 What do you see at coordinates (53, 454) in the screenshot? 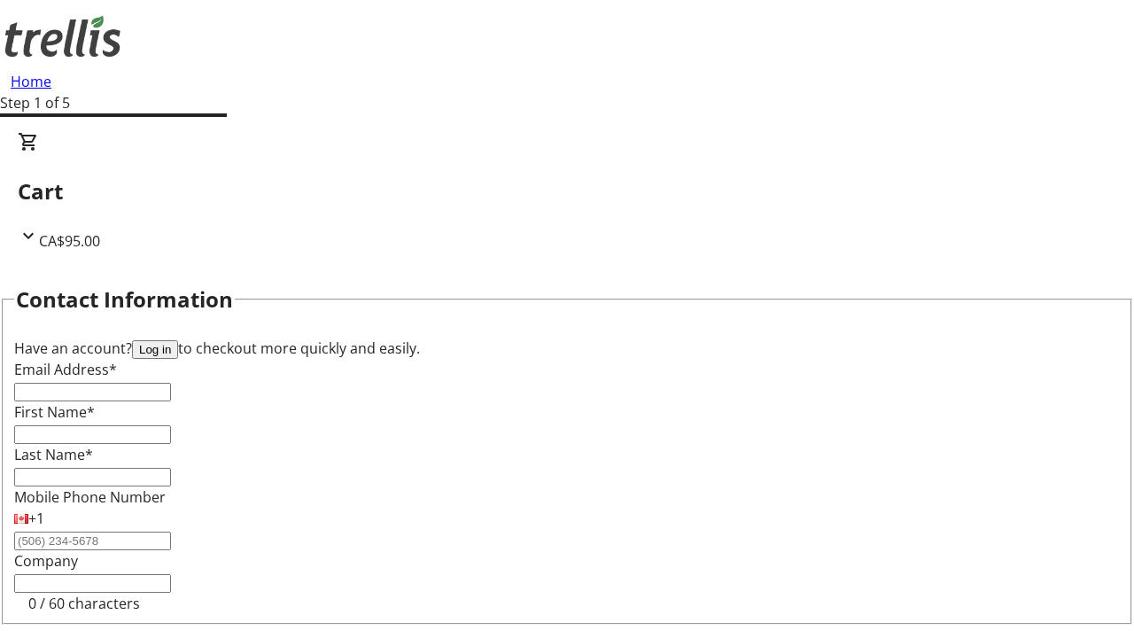
I see `label: Last Name*` at bounding box center [53, 454].